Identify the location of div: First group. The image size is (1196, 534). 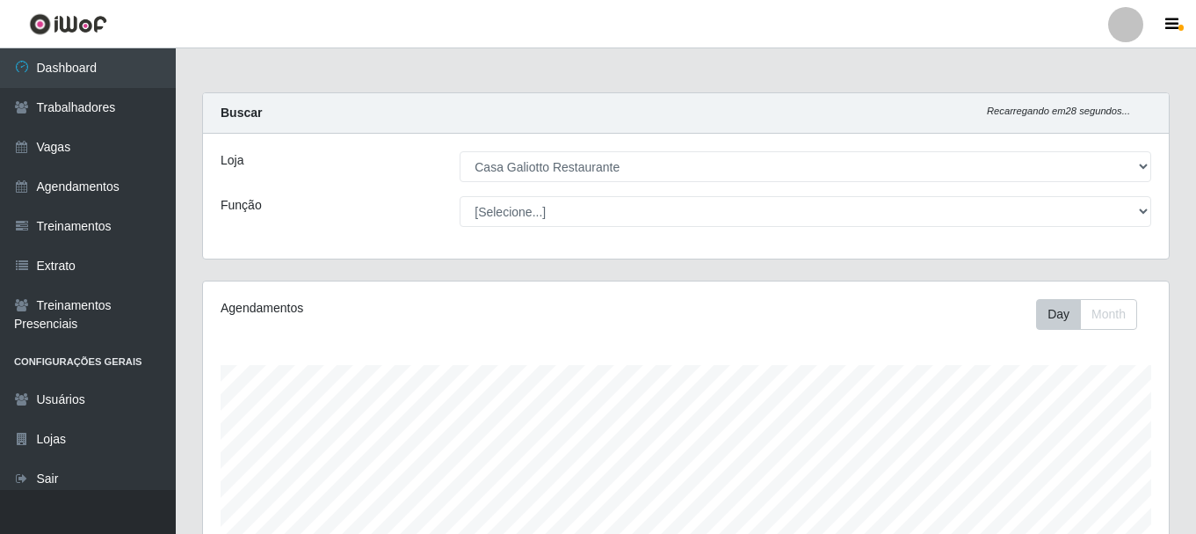
(1087, 314).